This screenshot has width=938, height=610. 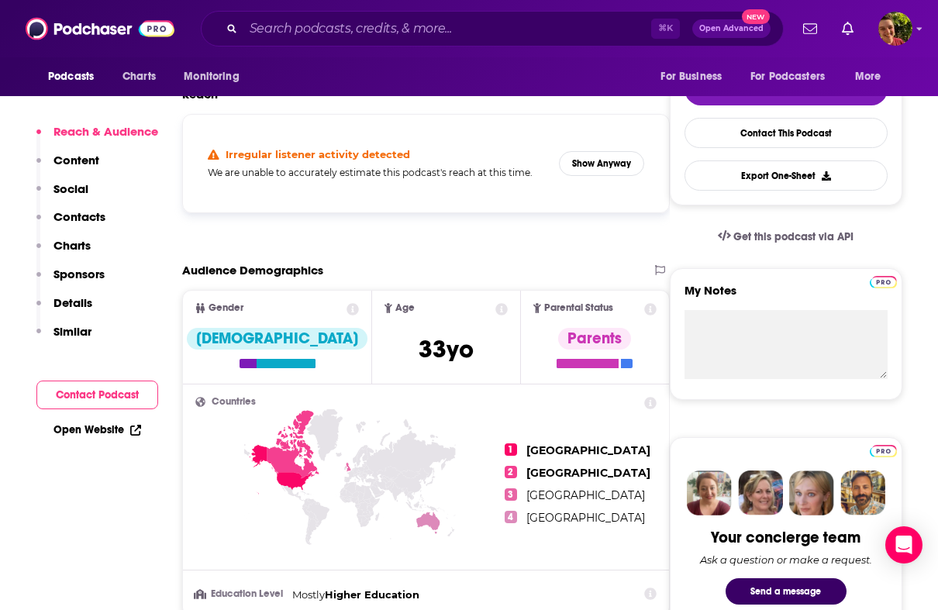 I want to click on span: Countries, so click(x=233, y=401).